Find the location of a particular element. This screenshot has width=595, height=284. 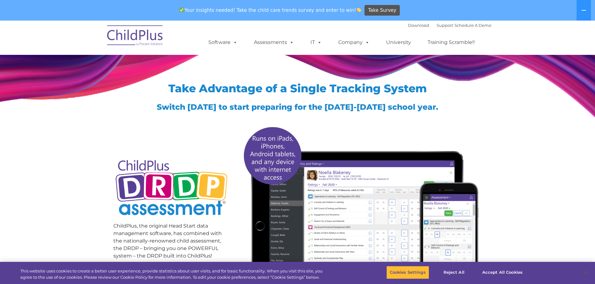

button: Reject All is located at coordinates (454, 273).